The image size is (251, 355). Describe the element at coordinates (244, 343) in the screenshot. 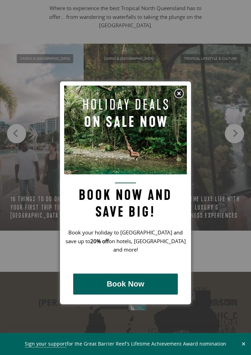

I see `button: Close` at that location.